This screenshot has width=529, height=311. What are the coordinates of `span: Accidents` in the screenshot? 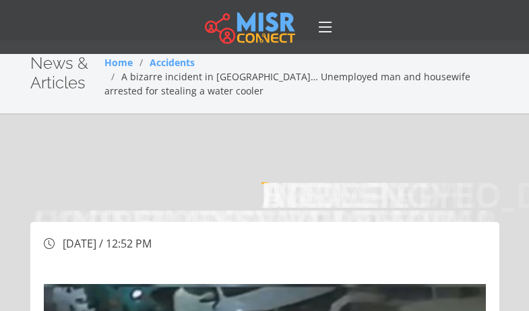 It's located at (172, 62).